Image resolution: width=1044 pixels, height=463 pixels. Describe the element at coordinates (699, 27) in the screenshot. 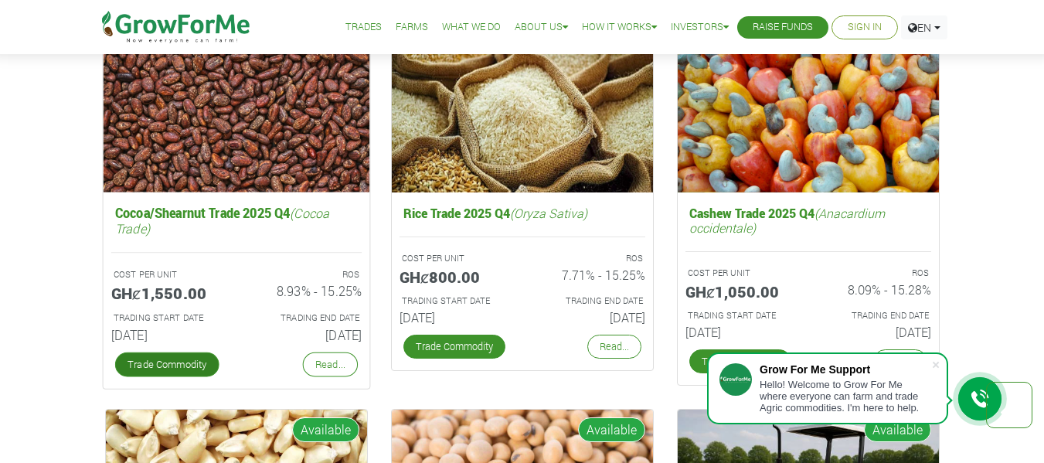

I see `a: Investors` at that location.